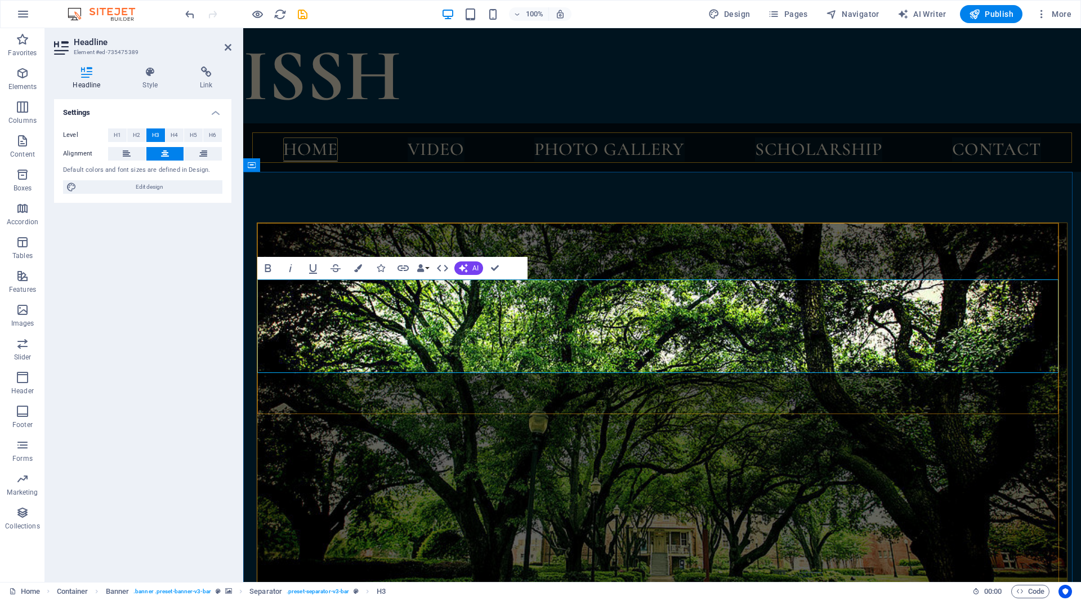 Image resolution: width=1081 pixels, height=600 pixels. What do you see at coordinates (117, 135) in the screenshot?
I see `button: H1` at bounding box center [117, 135].